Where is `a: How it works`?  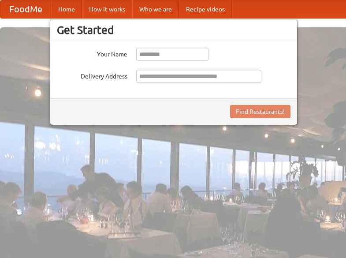 a: How it works is located at coordinates (107, 9).